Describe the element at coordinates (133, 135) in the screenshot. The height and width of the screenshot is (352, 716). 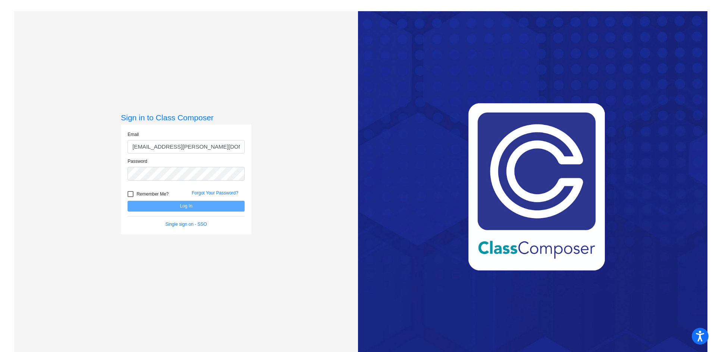
I see `label: Email` at that location.